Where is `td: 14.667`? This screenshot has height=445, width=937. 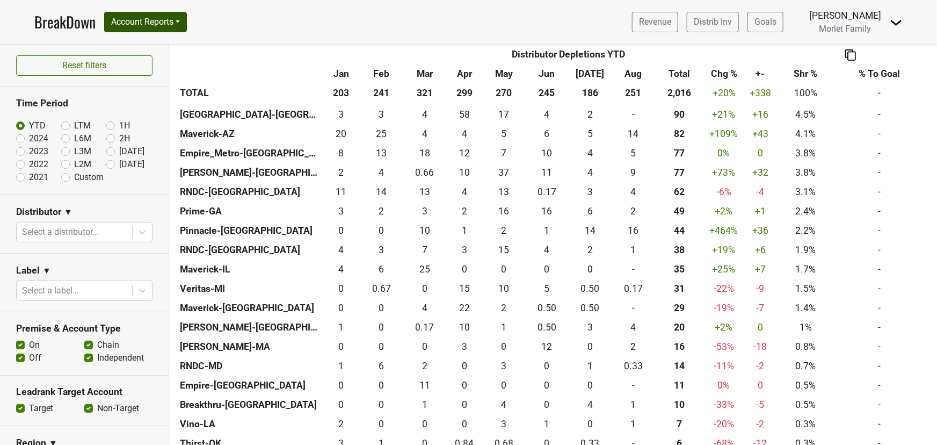 td: 14.667 is located at coordinates (504, 250).